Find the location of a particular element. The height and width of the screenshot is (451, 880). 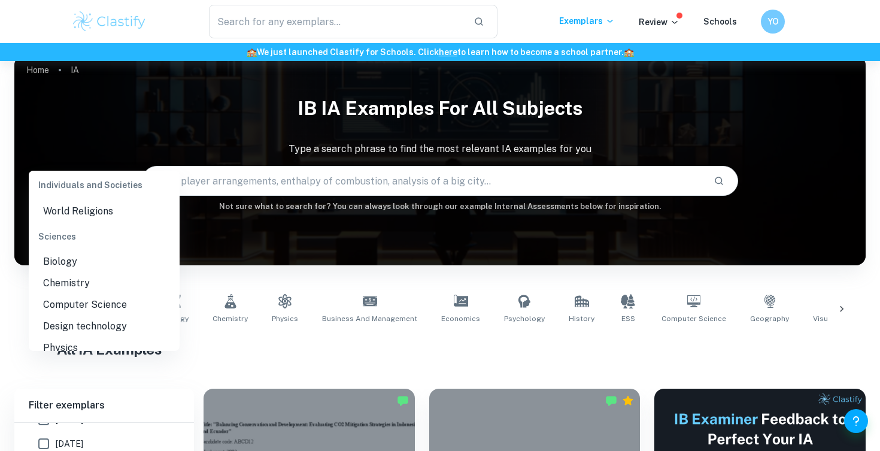

p: Exemplars is located at coordinates (587, 21).